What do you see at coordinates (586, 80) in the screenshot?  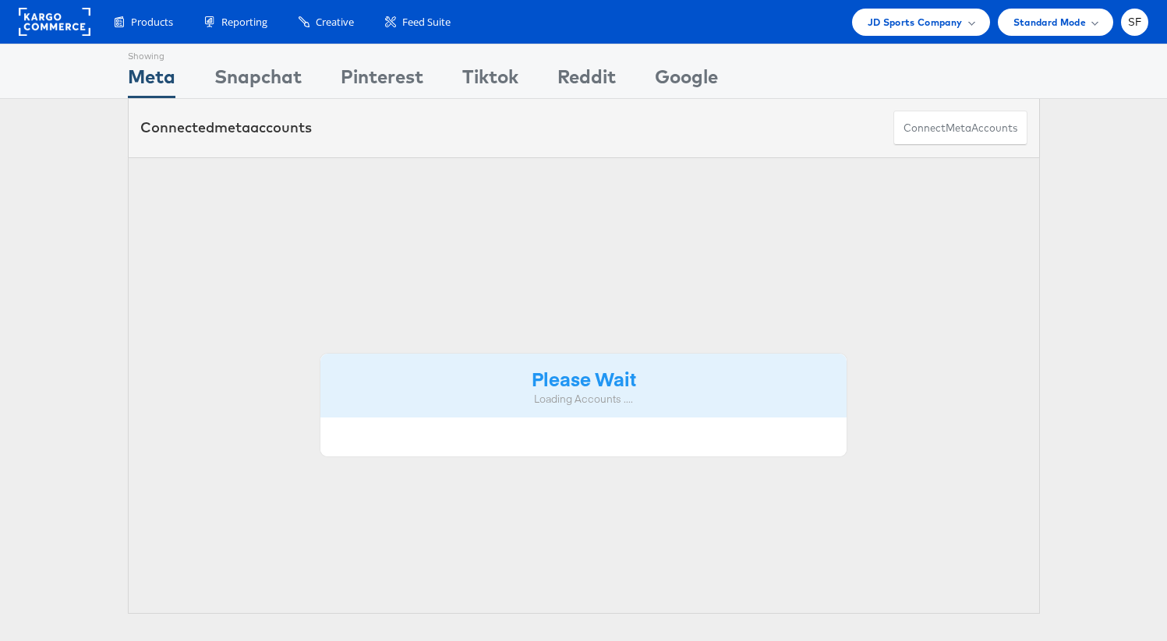 I see `div: Reddit` at bounding box center [586, 80].